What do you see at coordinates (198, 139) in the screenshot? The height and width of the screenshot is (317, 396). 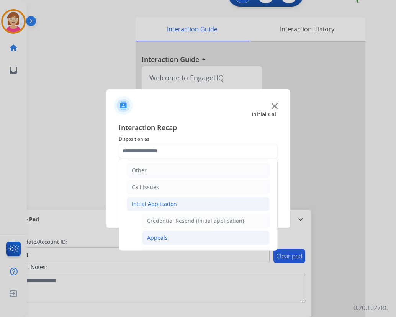 I see `span: Disposition as` at bounding box center [198, 139].